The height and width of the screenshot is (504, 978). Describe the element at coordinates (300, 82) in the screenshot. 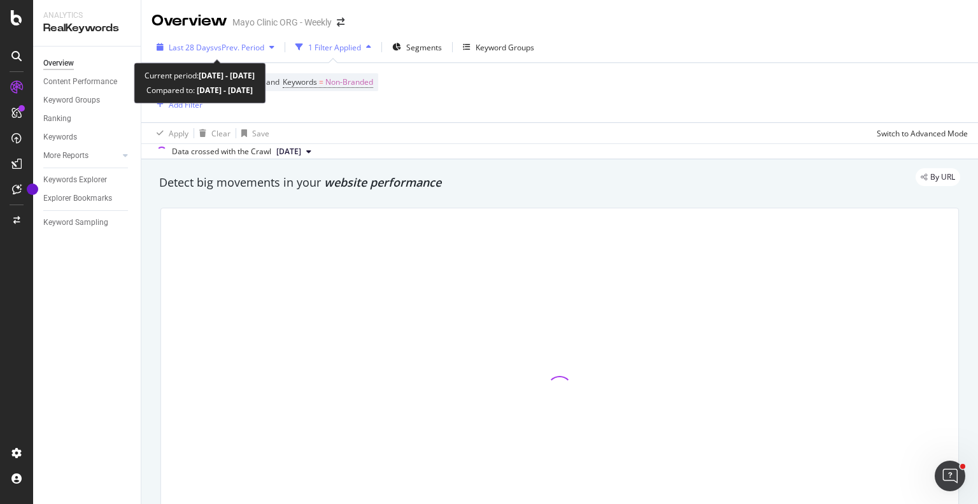

I see `span: Keywords` at that location.